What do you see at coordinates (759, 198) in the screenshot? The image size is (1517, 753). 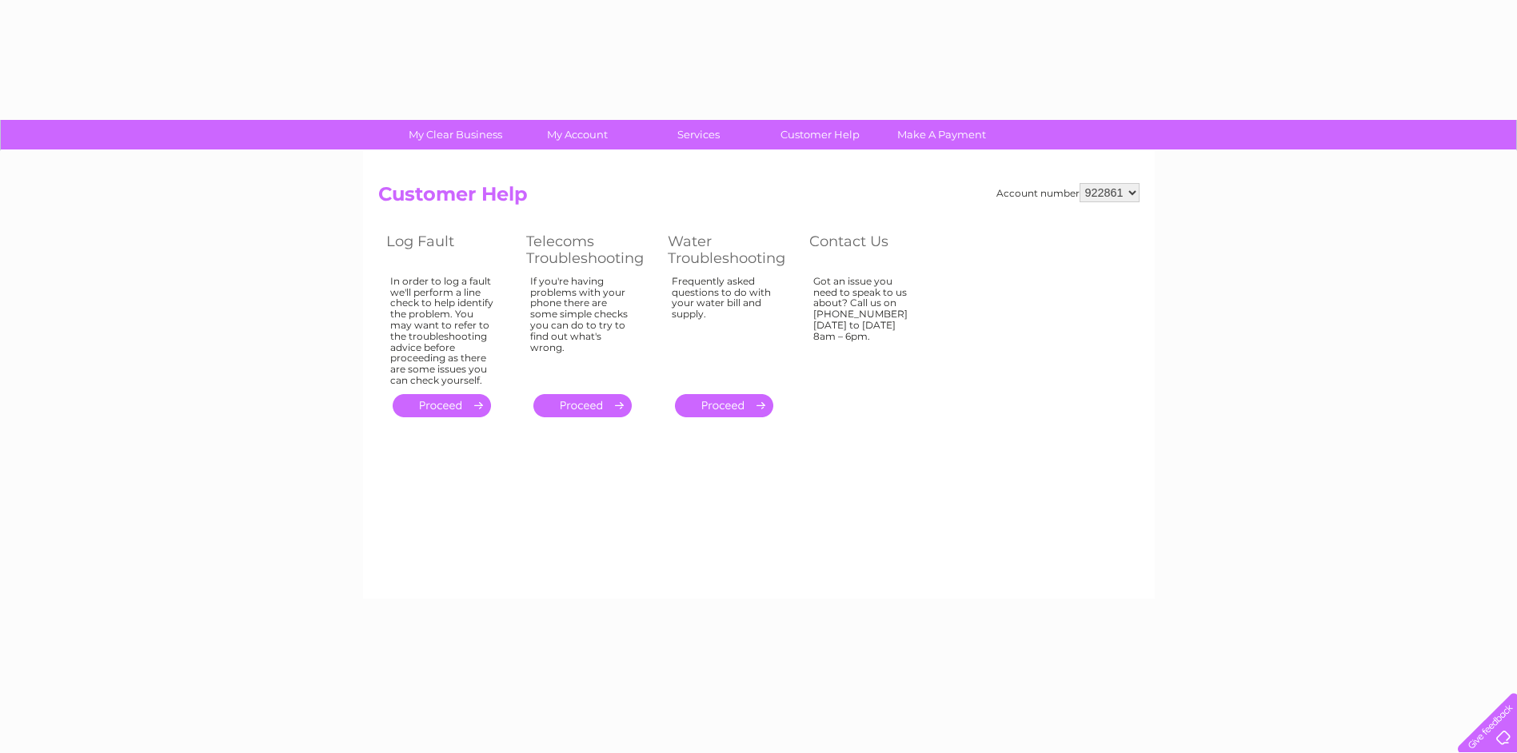 I see `h2: Customer Help` at bounding box center [759, 198].